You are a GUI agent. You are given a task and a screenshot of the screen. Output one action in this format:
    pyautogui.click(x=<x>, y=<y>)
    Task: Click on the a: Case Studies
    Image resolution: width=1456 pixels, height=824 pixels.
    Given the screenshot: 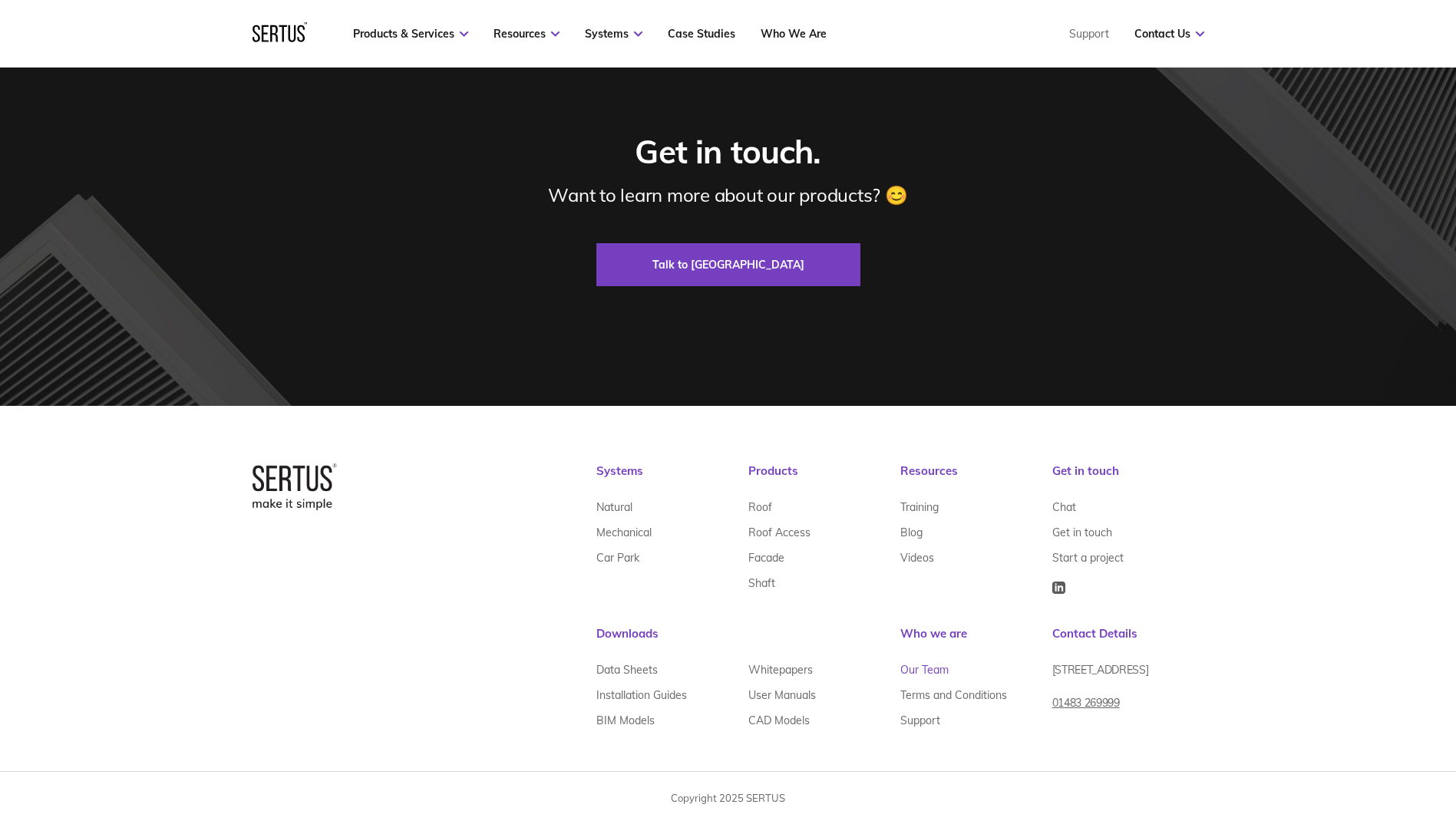 What is the action you would take?
    pyautogui.click(x=702, y=34)
    